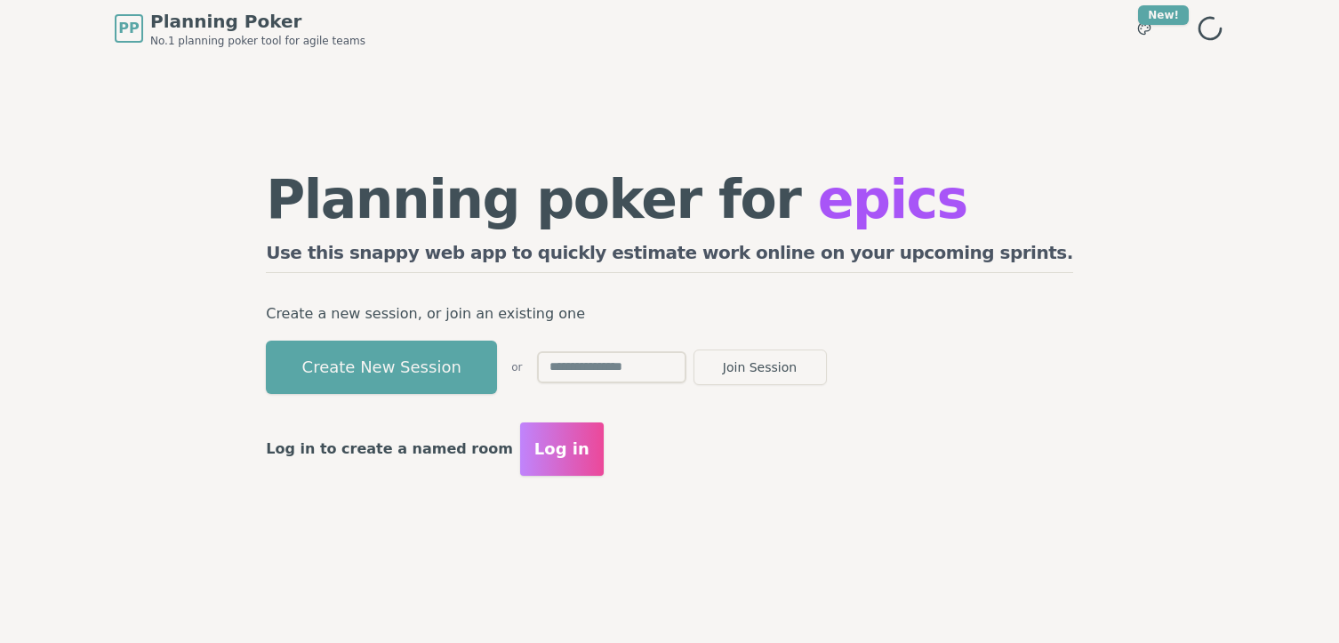 This screenshot has height=643, width=1339. I want to click on span: or, so click(517, 367).